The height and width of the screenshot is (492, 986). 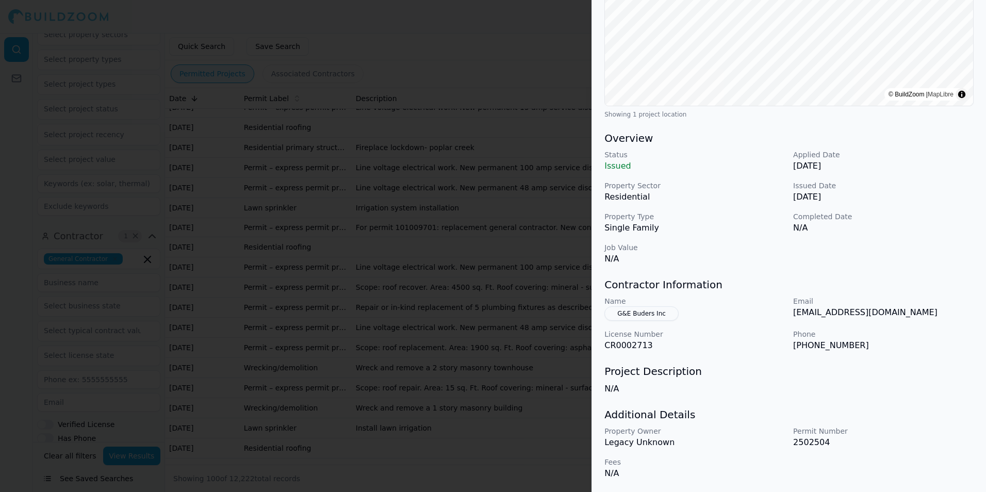 I want to click on p: Status, so click(x=694, y=155).